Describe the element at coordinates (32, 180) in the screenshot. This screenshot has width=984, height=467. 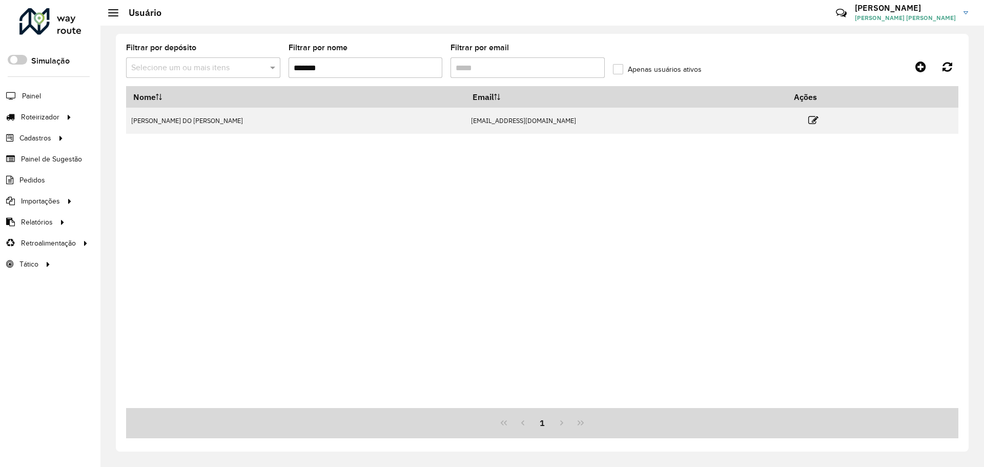
I see `span: Pedidos` at that location.